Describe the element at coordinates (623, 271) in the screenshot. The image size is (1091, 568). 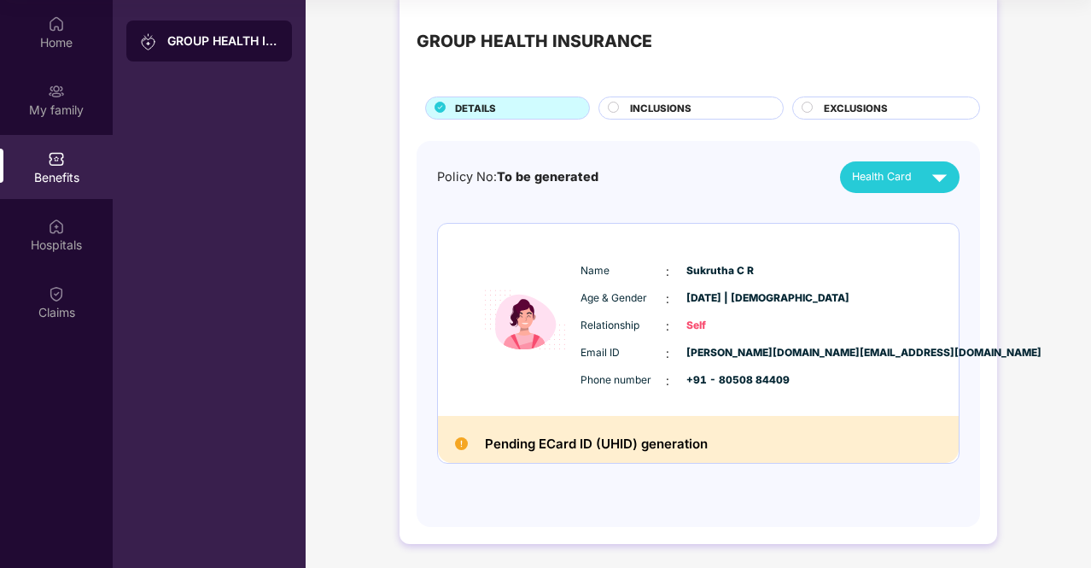
I see `span: Name` at that location.